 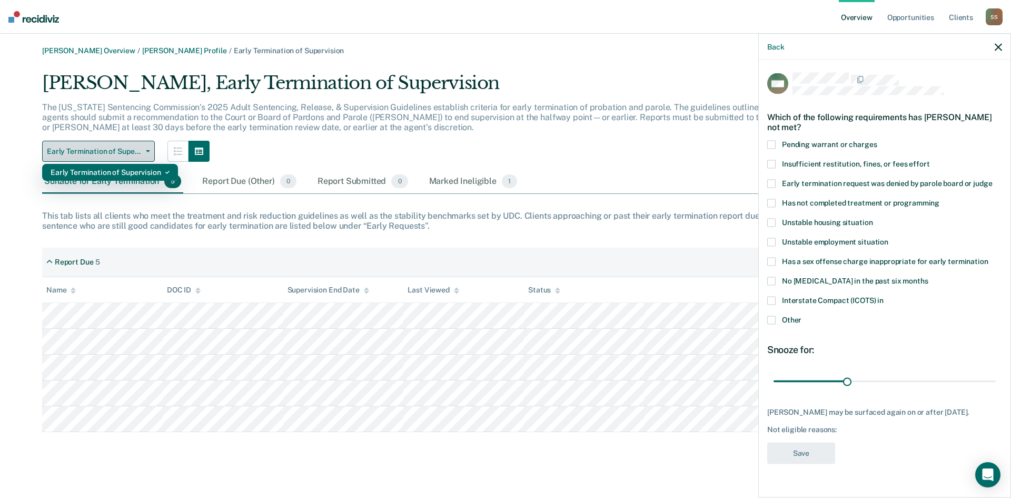 I want to click on span: 5, so click(x=173, y=181).